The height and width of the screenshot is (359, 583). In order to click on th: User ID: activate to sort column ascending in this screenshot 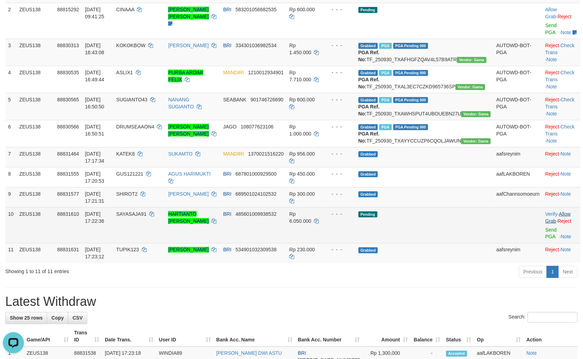, I will do `click(185, 336)`.